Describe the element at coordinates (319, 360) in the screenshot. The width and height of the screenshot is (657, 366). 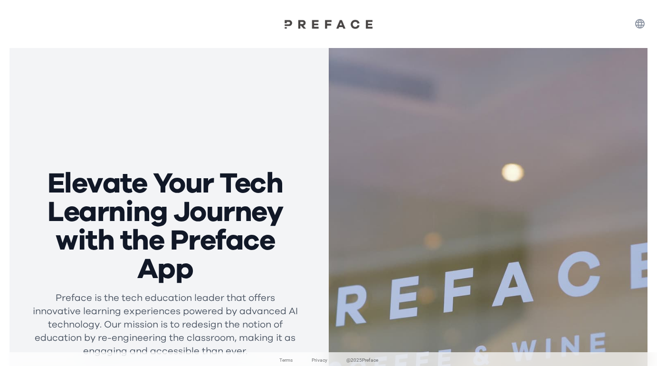
I see `a: Privacy` at that location.